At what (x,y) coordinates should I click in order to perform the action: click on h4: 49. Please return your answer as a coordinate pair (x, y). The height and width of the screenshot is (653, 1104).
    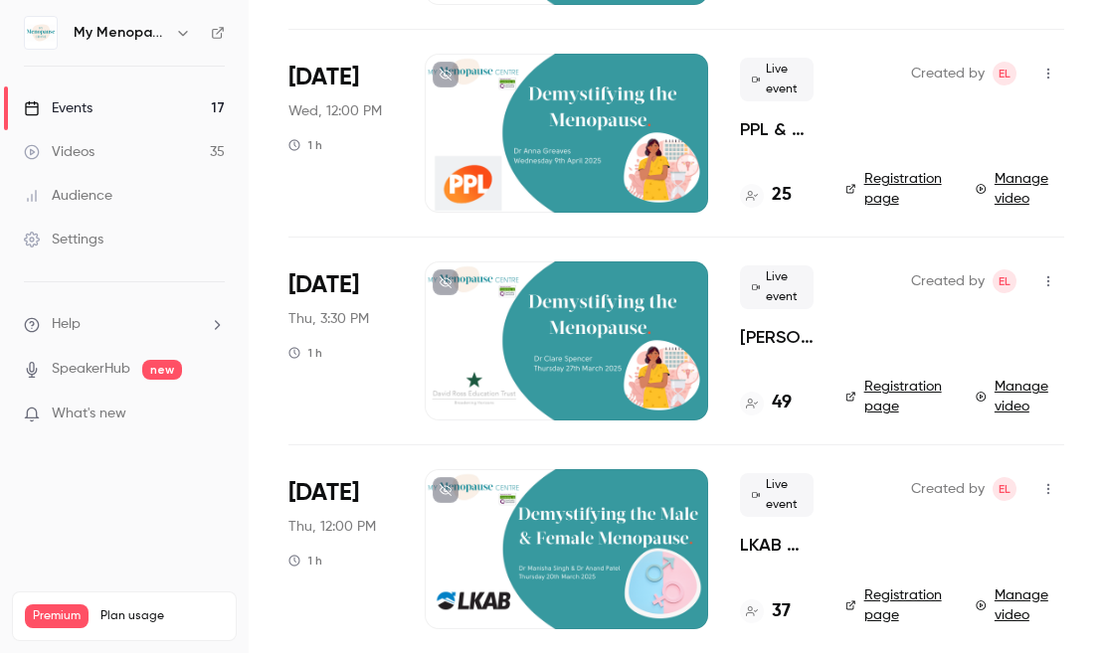
    Looking at the image, I should click on (781, 403).